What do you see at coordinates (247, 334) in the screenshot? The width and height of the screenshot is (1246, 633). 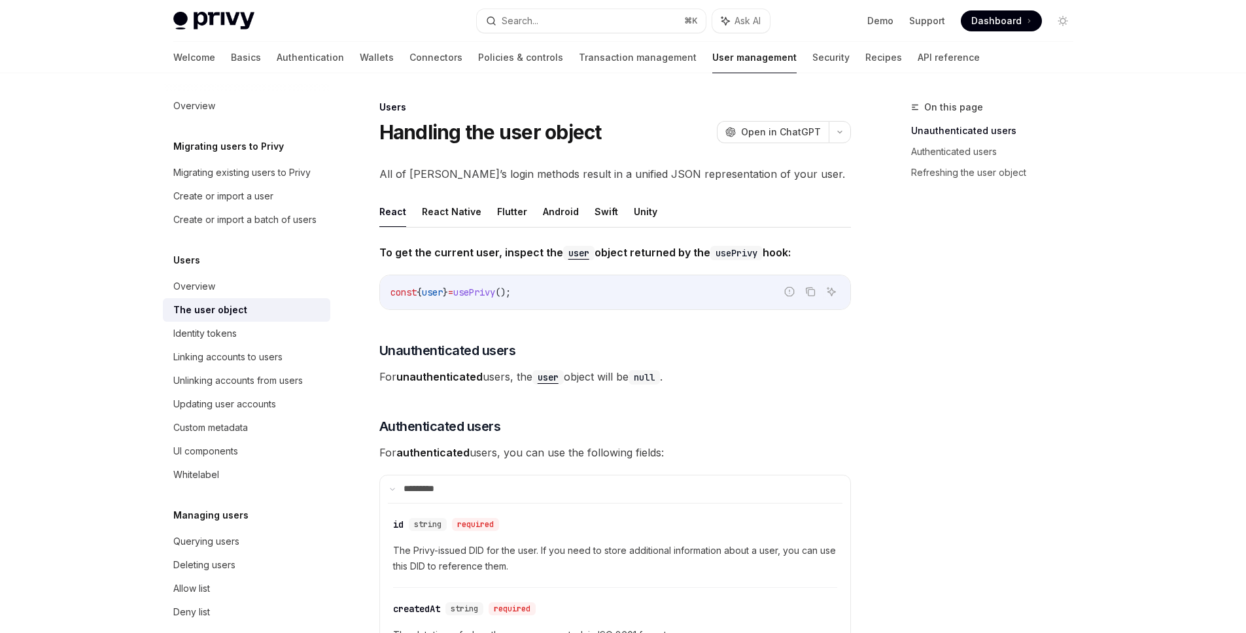 I see `a: Identity tokens` at bounding box center [247, 334].